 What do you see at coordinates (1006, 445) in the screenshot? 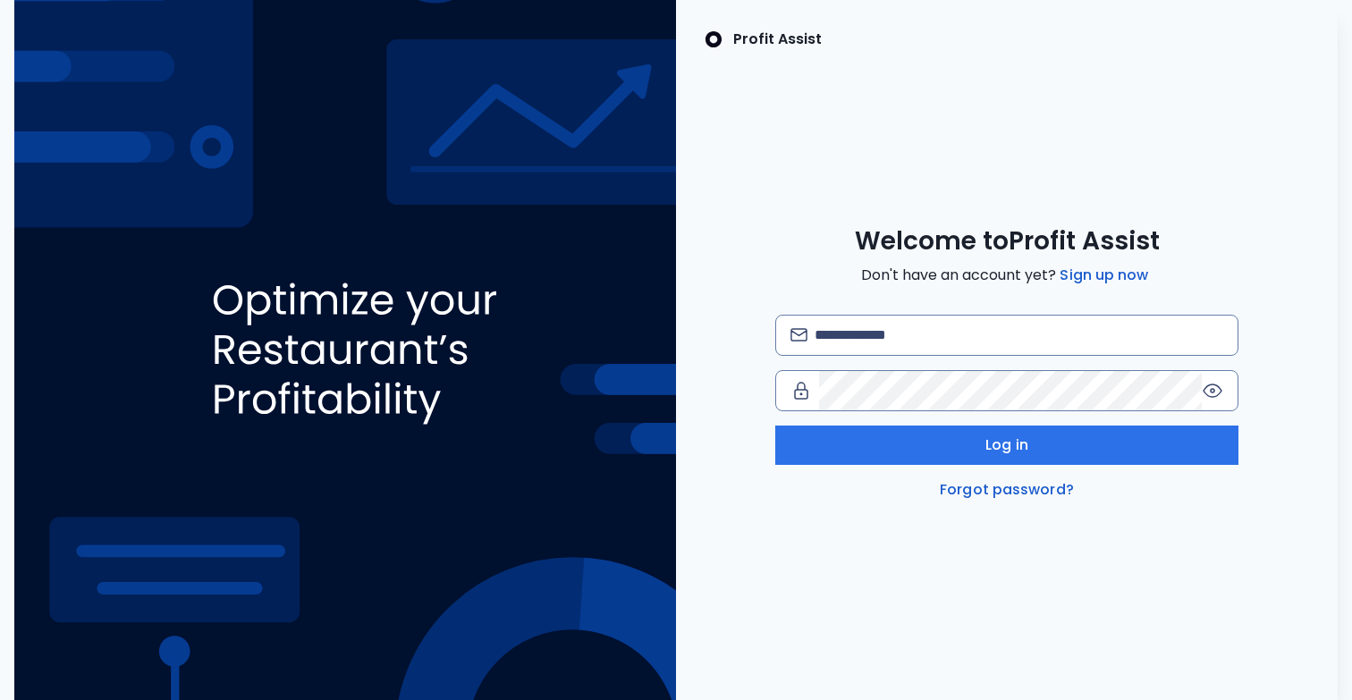
I see `button: Log in` at bounding box center [1006, 445].